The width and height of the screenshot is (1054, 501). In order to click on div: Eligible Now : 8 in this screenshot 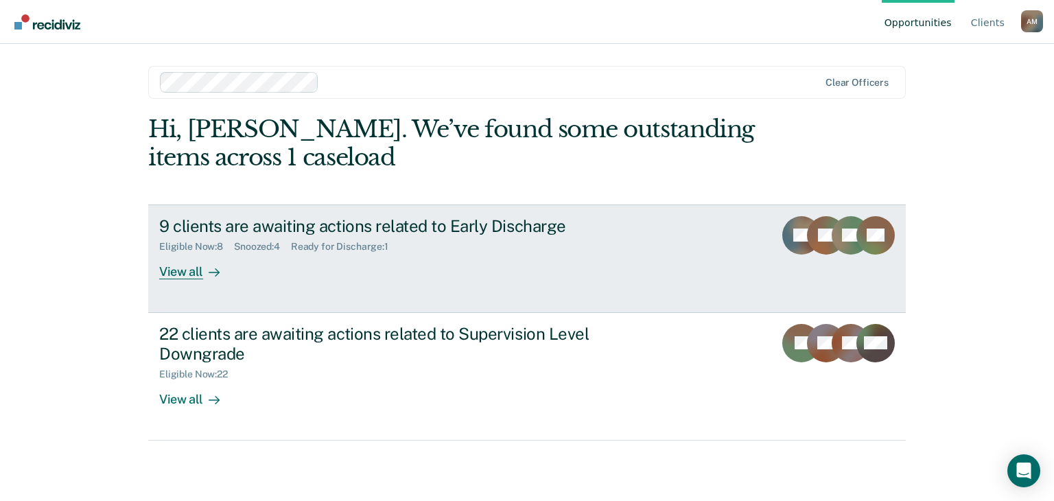, I will do `click(196, 246)`.